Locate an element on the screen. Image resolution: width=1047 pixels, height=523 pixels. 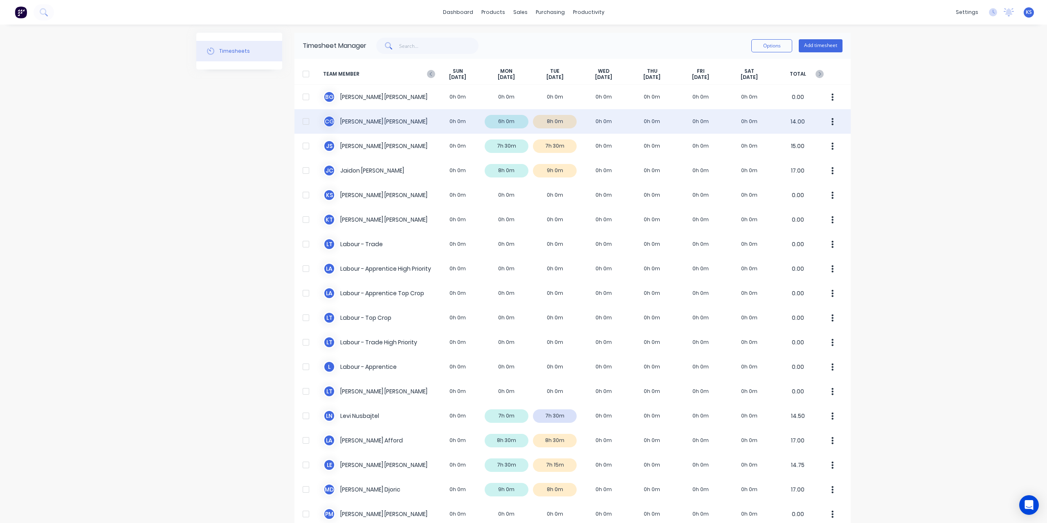
span: MON is located at coordinates (506, 71).